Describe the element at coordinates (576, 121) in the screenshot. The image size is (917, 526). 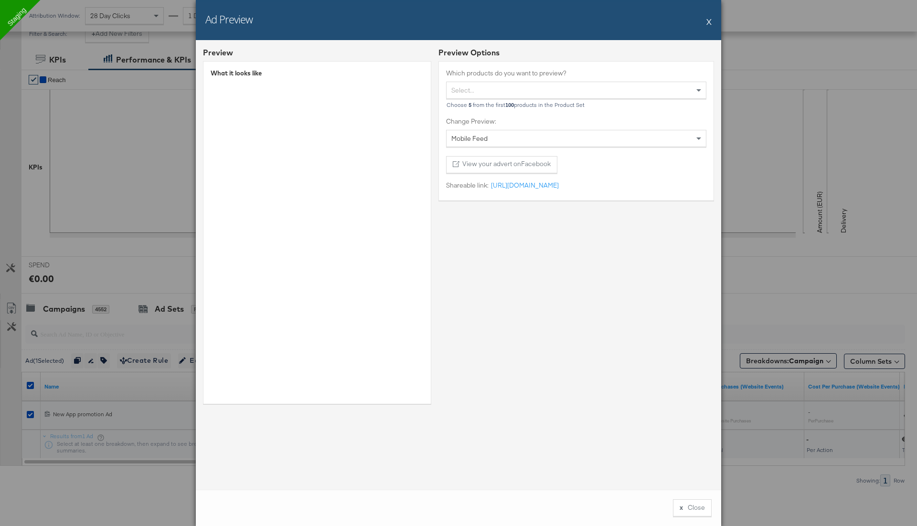
I see `label: Change Preview:` at that location.